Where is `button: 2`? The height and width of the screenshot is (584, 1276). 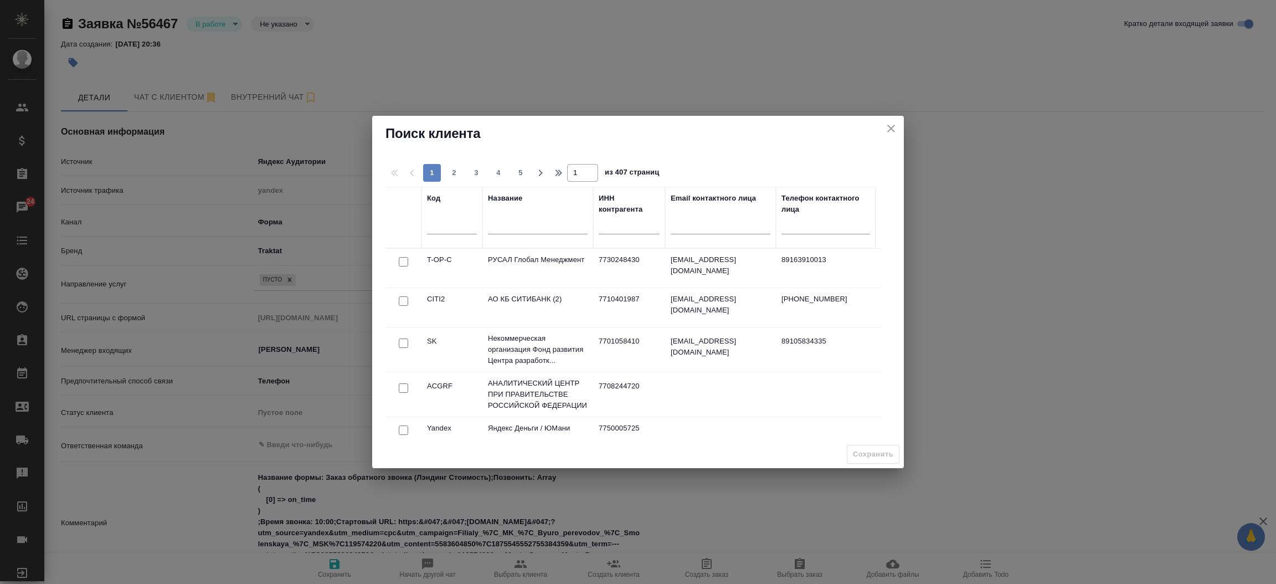
button: 2 is located at coordinates (454, 173).